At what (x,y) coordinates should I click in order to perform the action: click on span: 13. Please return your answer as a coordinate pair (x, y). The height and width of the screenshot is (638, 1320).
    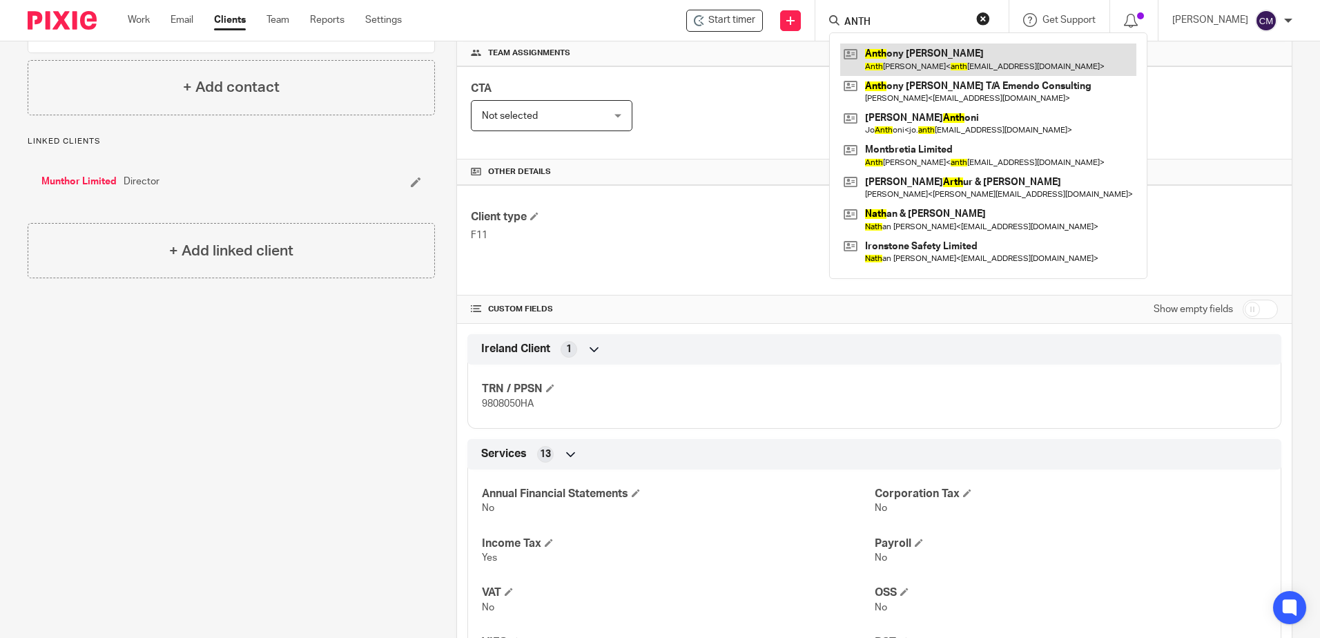
    Looking at the image, I should click on (545, 454).